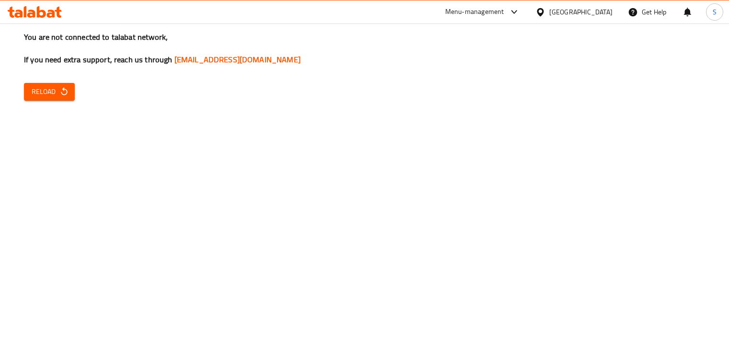  Describe the element at coordinates (474, 12) in the screenshot. I see `div: Menu-management` at that location.